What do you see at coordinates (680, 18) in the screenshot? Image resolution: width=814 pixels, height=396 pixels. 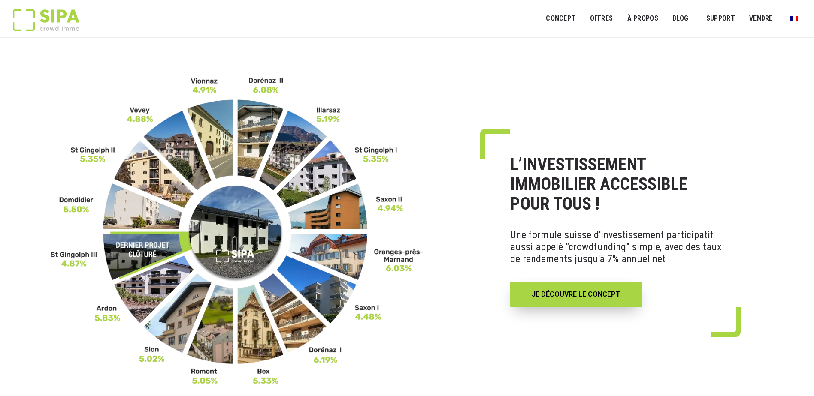 I see `a: Blog` at bounding box center [680, 18].